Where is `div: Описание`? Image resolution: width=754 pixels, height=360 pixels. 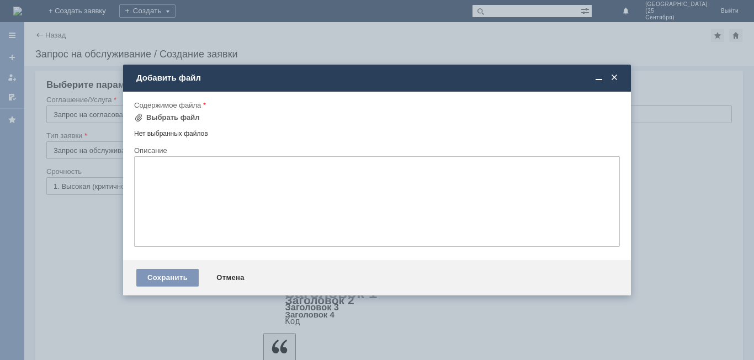
div: Описание is located at coordinates (376, 150).